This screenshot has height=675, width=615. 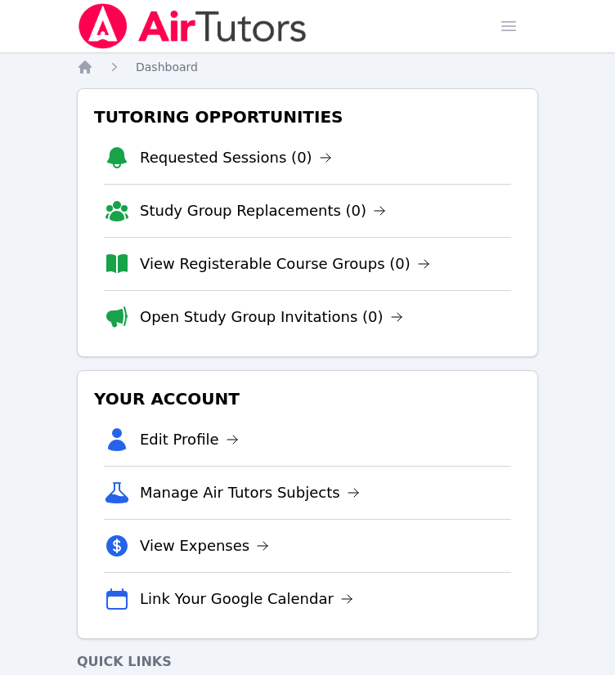 What do you see at coordinates (167, 67) in the screenshot?
I see `span: Dashboard` at bounding box center [167, 67].